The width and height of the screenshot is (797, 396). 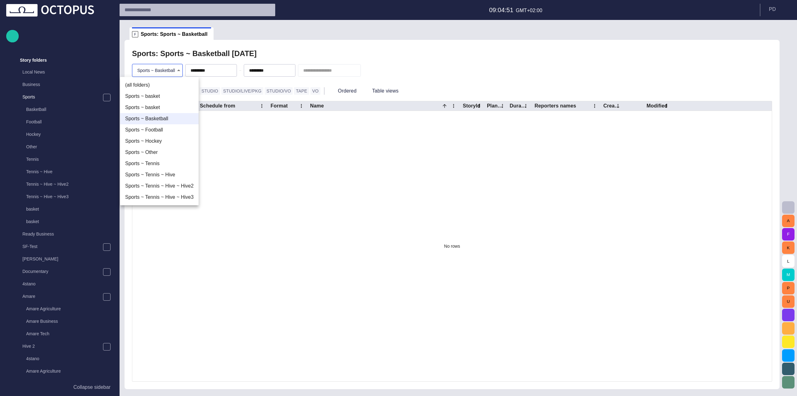 I want to click on li: Sports ~ Tennis, so click(x=159, y=163).